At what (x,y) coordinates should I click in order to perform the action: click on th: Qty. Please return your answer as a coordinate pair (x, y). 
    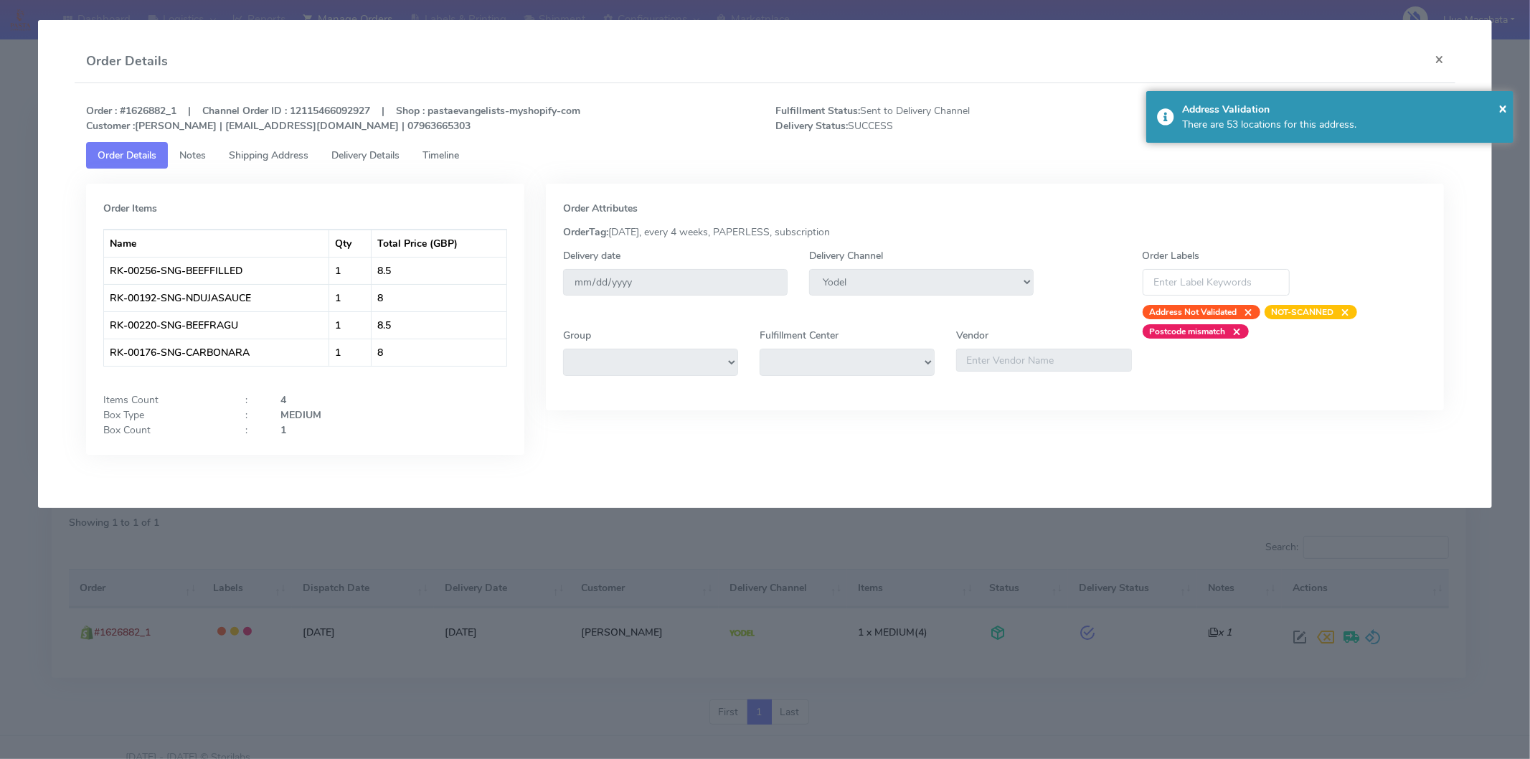
    Looking at the image, I should click on (350, 243).